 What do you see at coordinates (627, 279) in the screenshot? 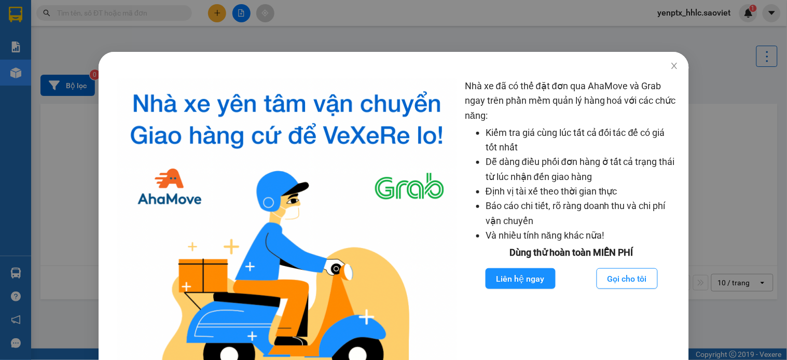
I see `span: Gọi cho tôi` at bounding box center [627, 279].